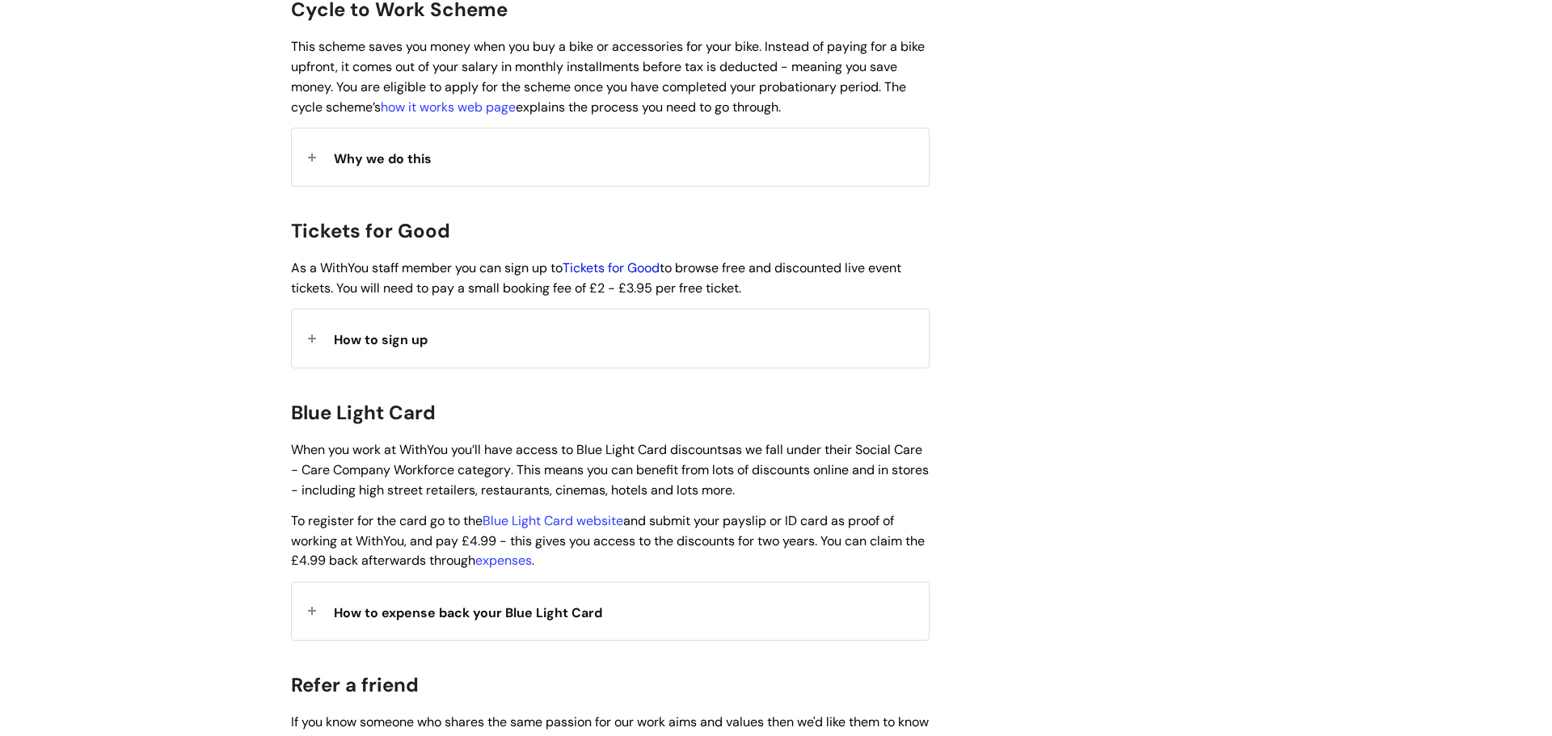  What do you see at coordinates (608, 76) in the screenshot?
I see `span: This scheme saves you money when you buy a bike or accessories for your bike. Instead of paying f...` at bounding box center [608, 76].